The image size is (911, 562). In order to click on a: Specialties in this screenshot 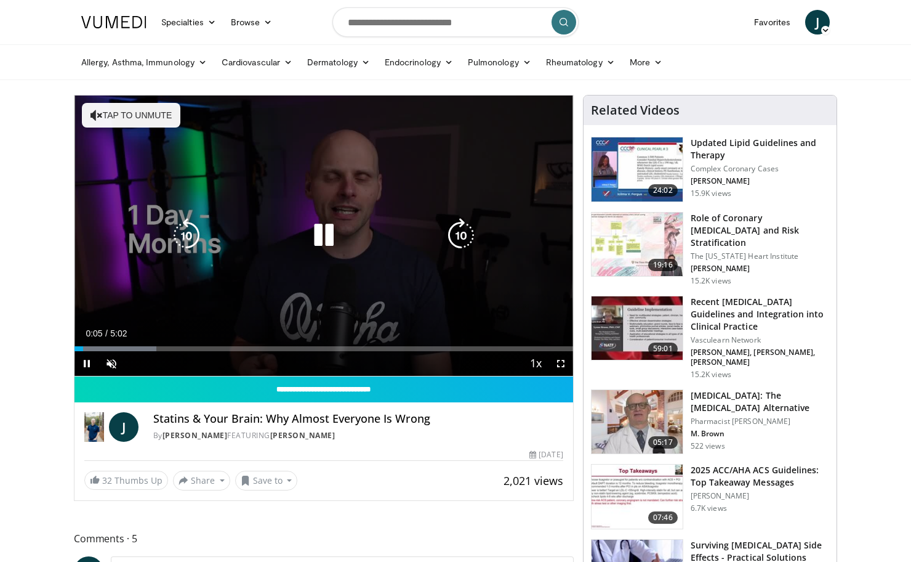, I will do `click(188, 22)`.